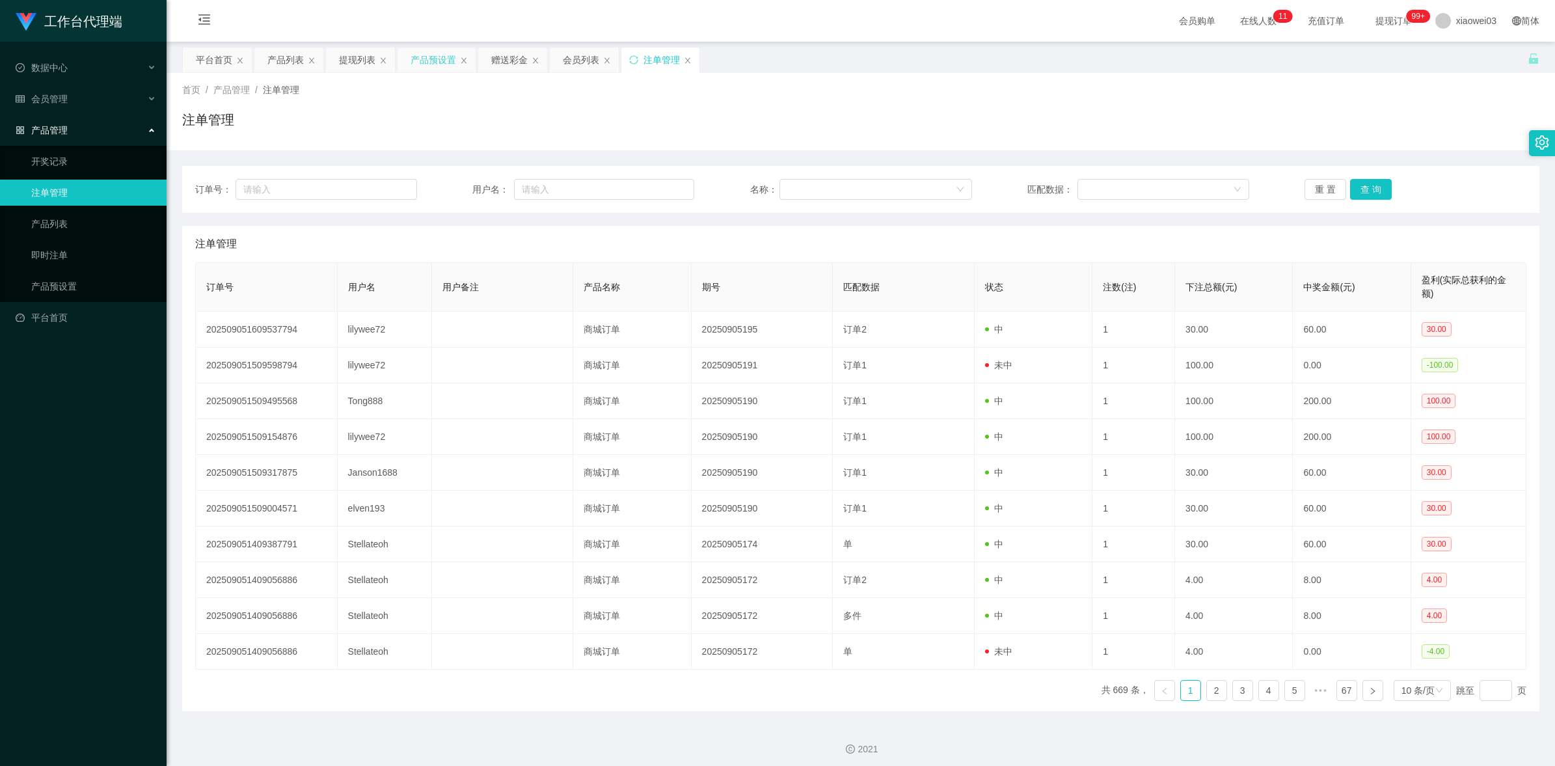 The height and width of the screenshot is (766, 1555). What do you see at coordinates (384, 472) in the screenshot?
I see `td: Janson1688` at bounding box center [384, 472].